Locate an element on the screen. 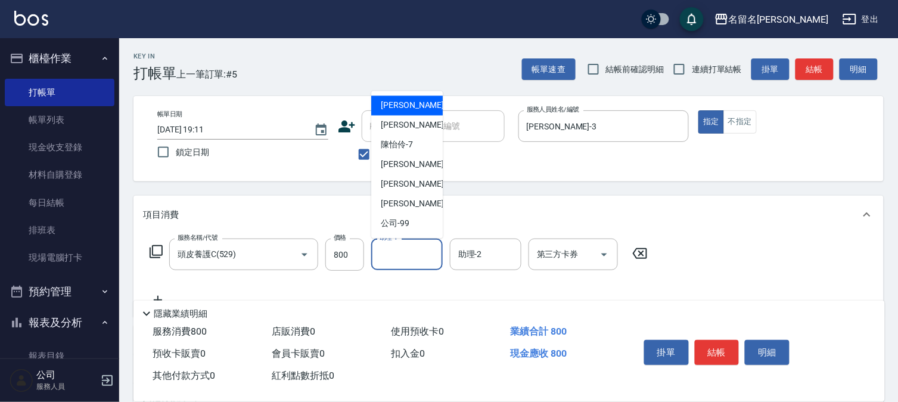 This screenshot has height=402, width=898. a: 現金收支登錄 is located at coordinates (60, 147).